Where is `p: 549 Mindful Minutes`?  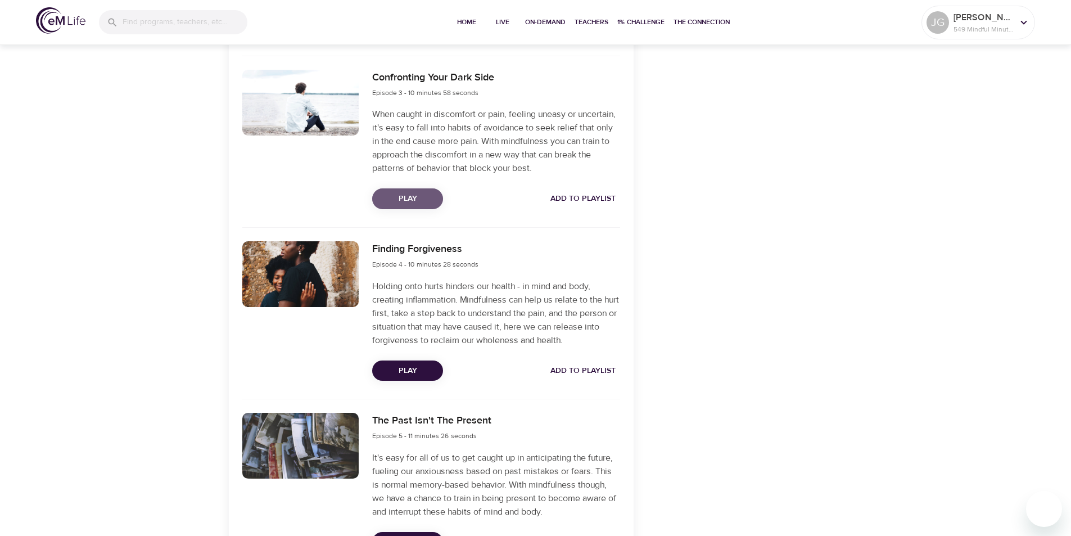
p: 549 Mindful Minutes is located at coordinates (983, 29).